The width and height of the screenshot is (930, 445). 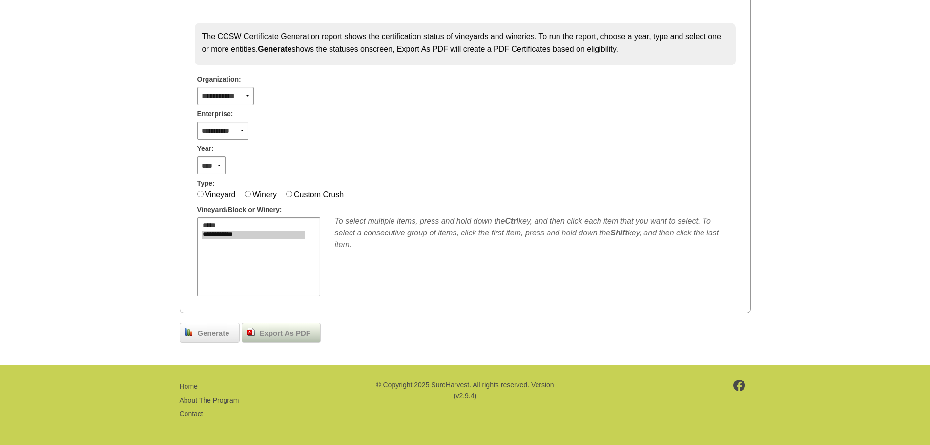 I want to click on span: Vineyard/Block or Winery:, so click(x=240, y=209).